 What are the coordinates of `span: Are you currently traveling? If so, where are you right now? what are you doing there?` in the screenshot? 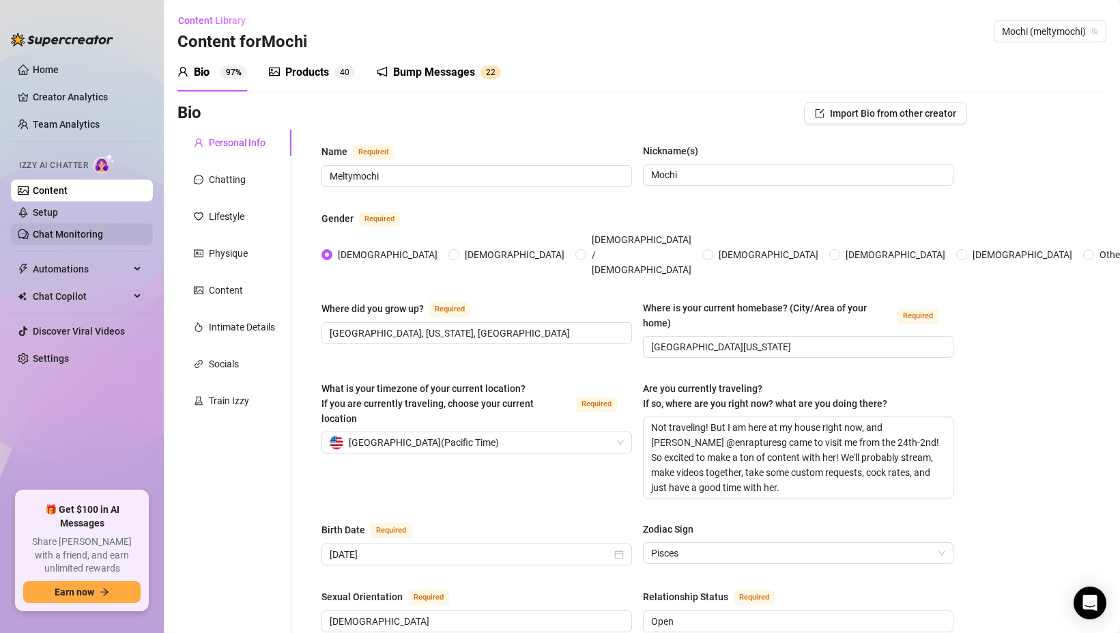 It's located at (765, 396).